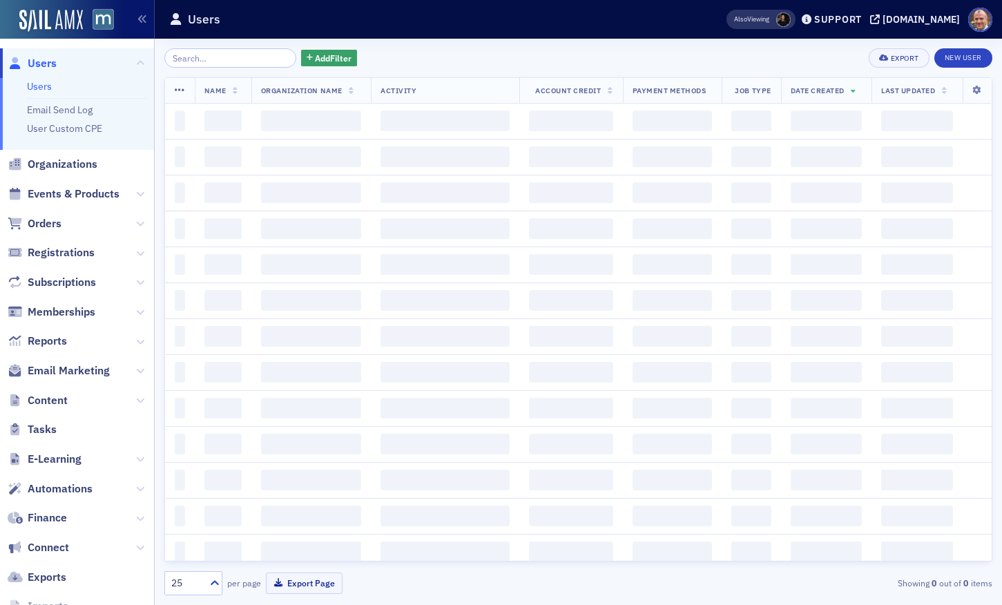  Describe the element at coordinates (818, 90) in the screenshot. I see `span: Date Created` at that location.